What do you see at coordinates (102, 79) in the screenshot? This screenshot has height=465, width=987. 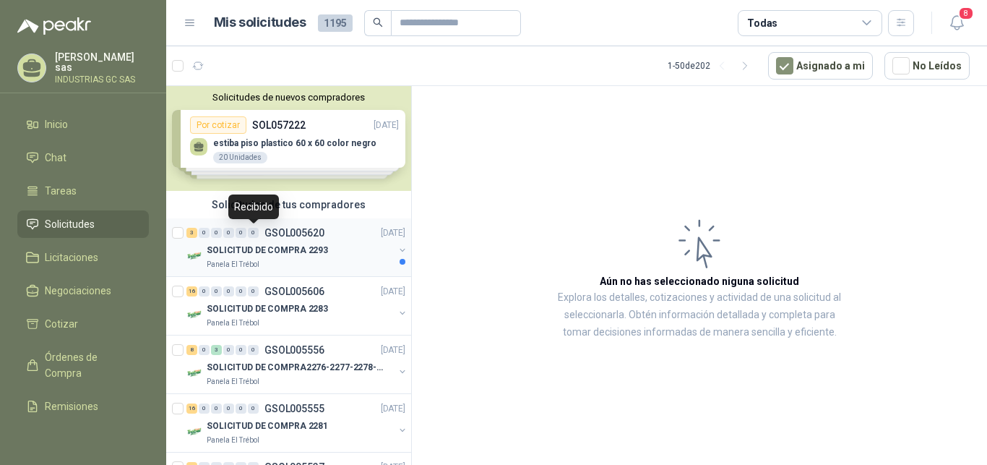 I see `p: INDUSTRIAS GC SAS` at bounding box center [102, 79].